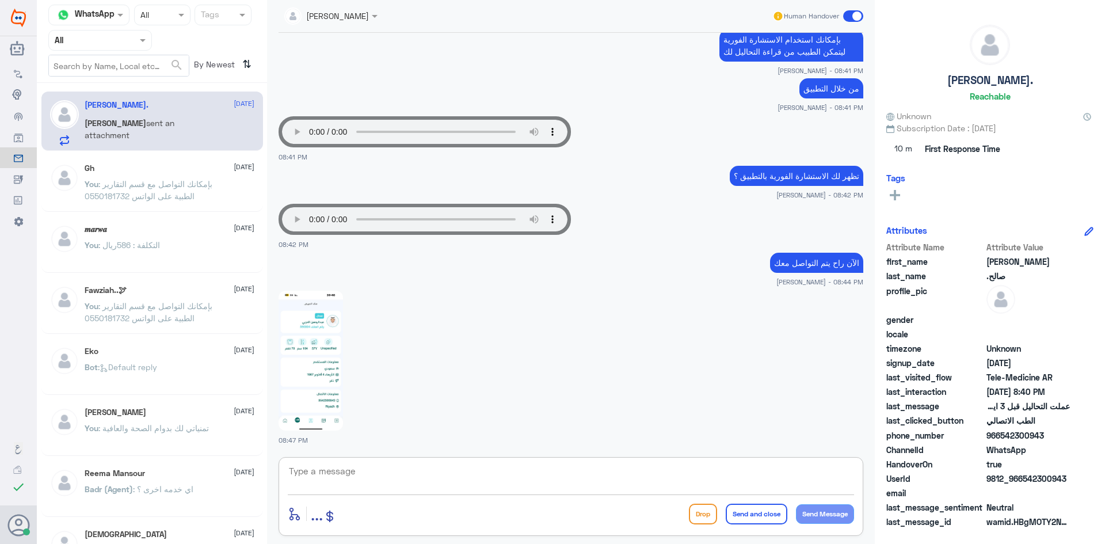 The height and width of the screenshot is (544, 1105). What do you see at coordinates (125, 534) in the screenshot?
I see `h5: سبحان الله` at bounding box center [125, 534].